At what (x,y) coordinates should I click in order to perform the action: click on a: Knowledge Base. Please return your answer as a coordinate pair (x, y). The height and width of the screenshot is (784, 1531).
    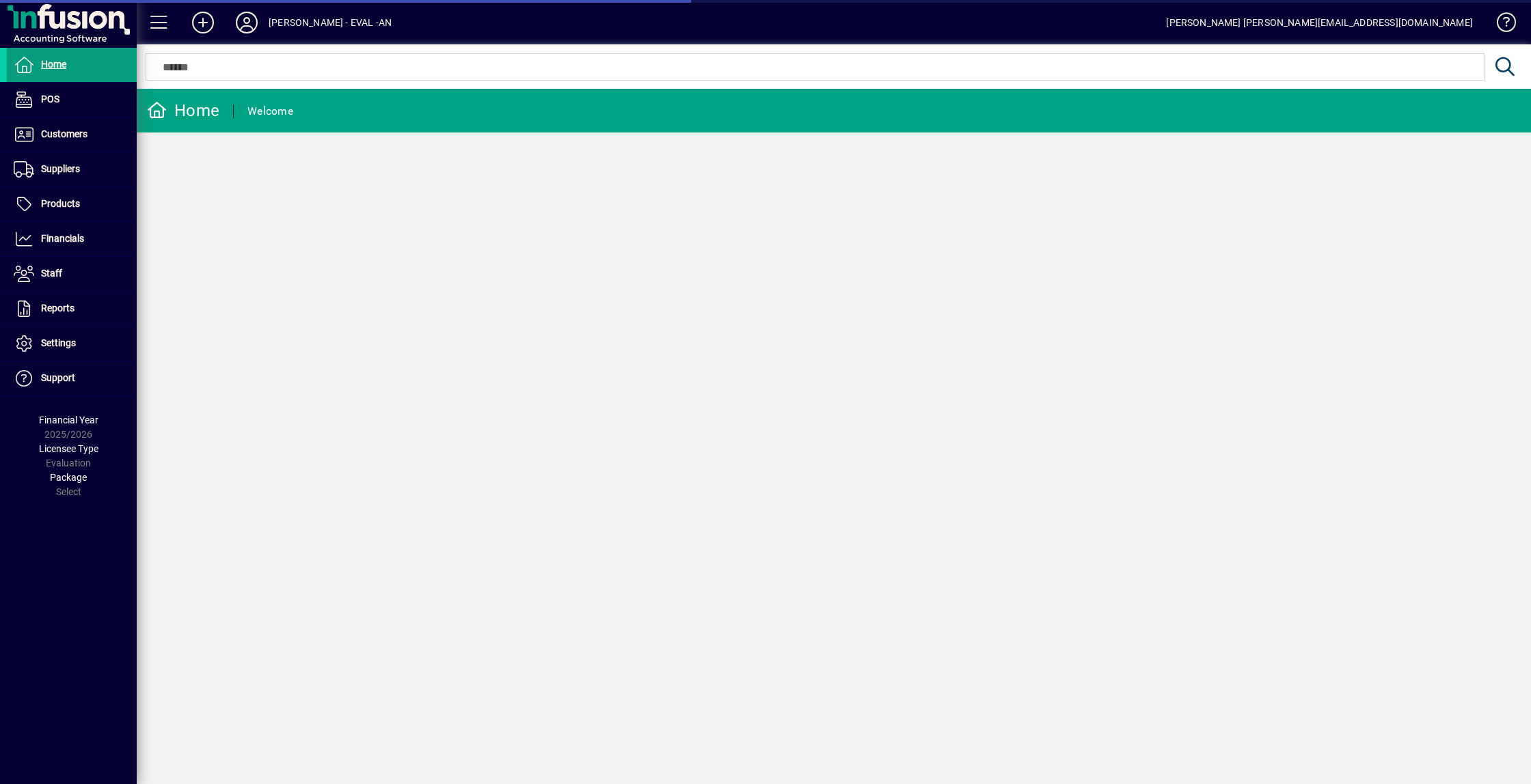
    Looking at the image, I should click on (1500, 25).